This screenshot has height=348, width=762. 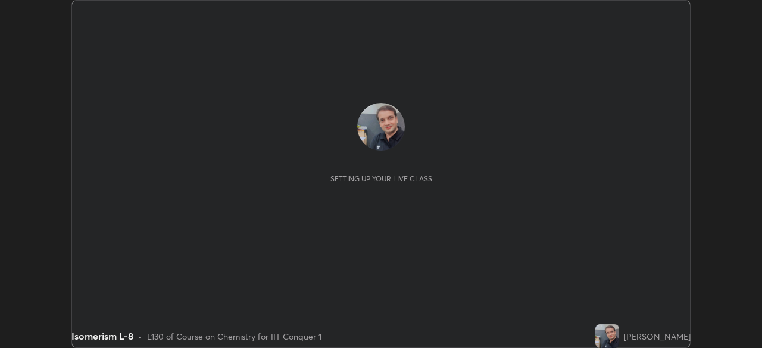 What do you see at coordinates (234, 336) in the screenshot?
I see `div: L130 of Course on Chemistry for IIT Conquer 1` at bounding box center [234, 336].